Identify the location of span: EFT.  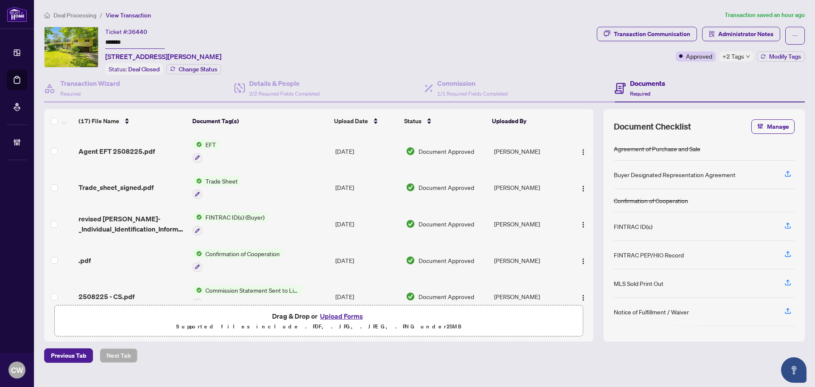
(210, 144).